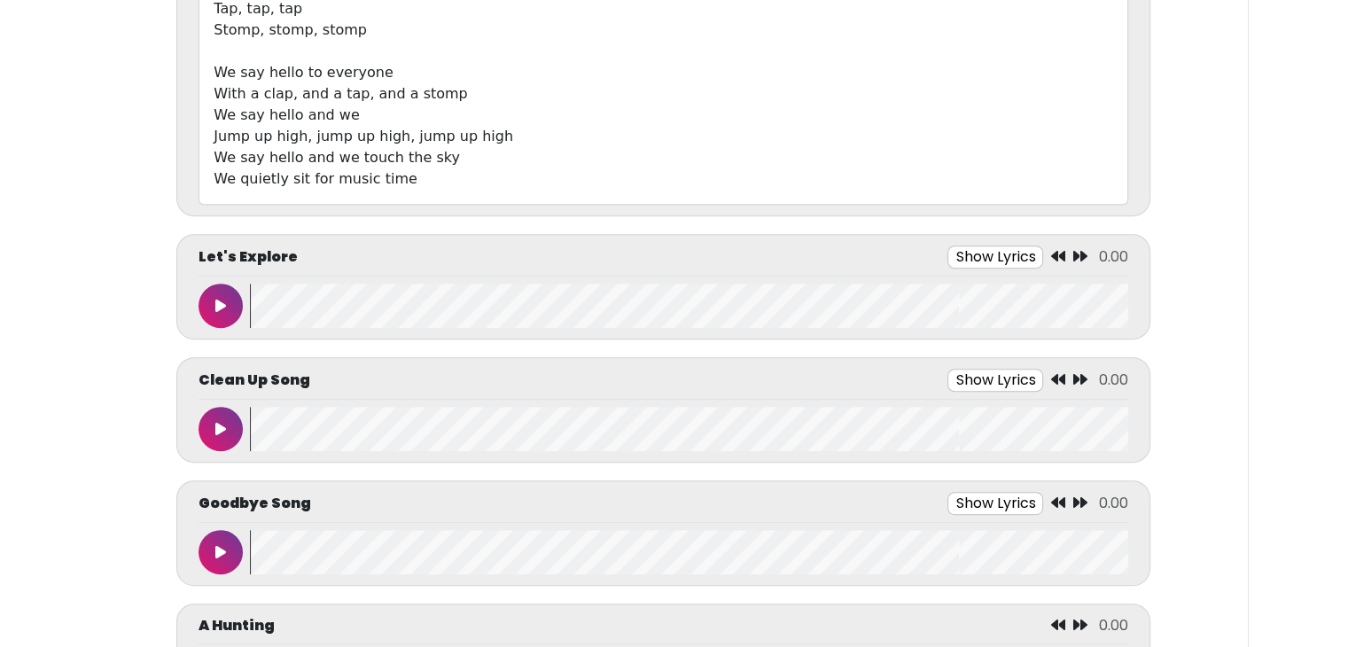 The height and width of the screenshot is (647, 1348). Describe the element at coordinates (254, 503) in the screenshot. I see `p: Goodbye Song` at that location.